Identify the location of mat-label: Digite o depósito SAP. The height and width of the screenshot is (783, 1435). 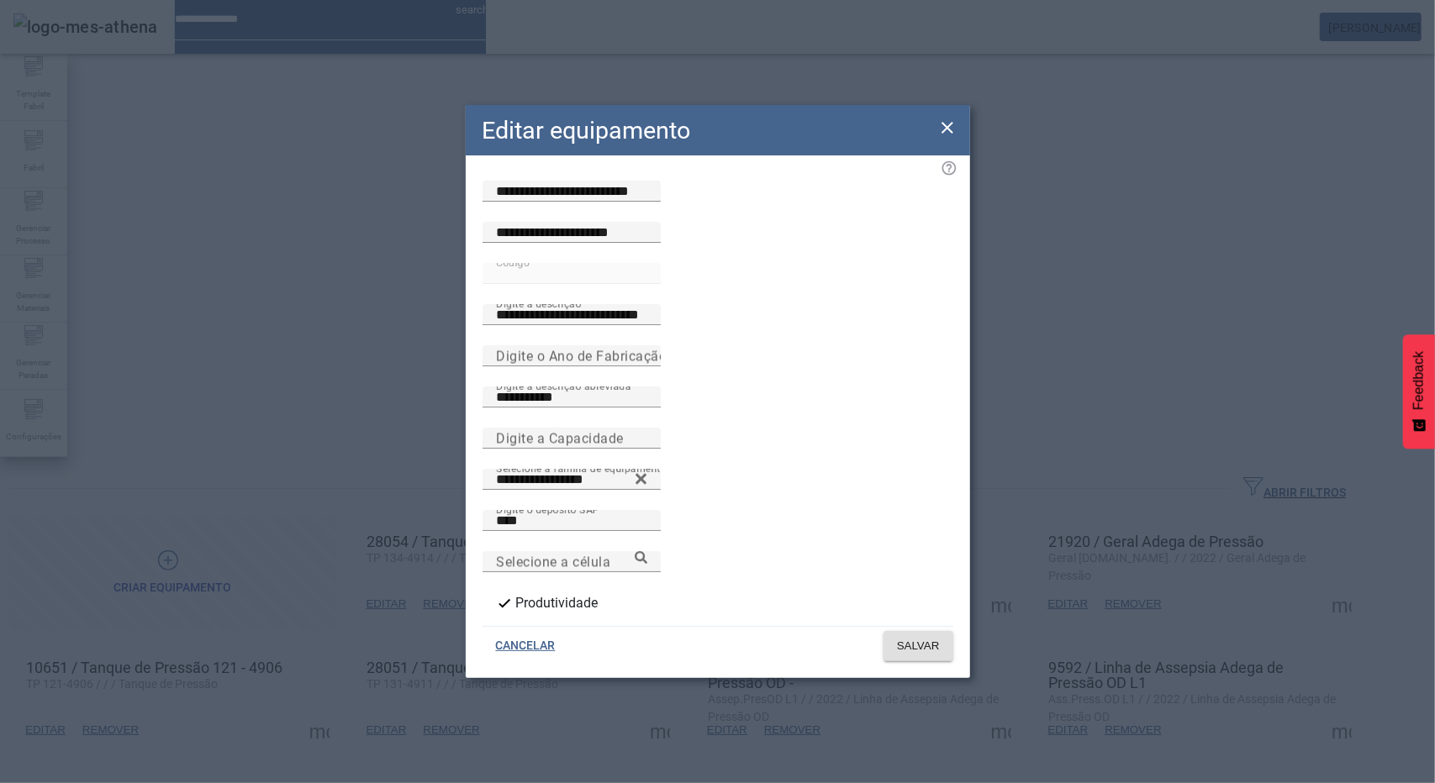
(547, 509).